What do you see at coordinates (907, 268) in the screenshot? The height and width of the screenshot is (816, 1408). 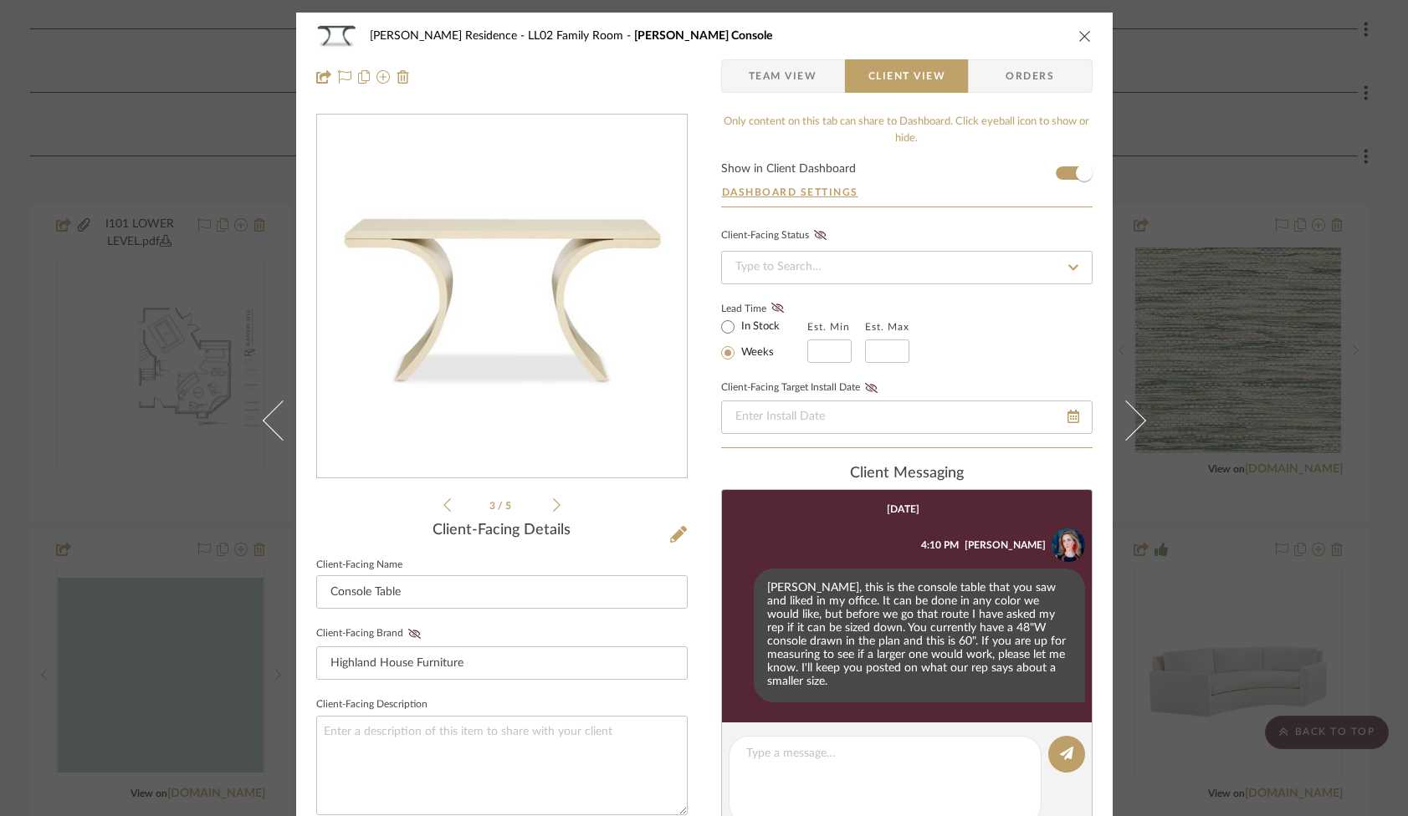 I see `input: Type to Search…` at bounding box center [907, 268].